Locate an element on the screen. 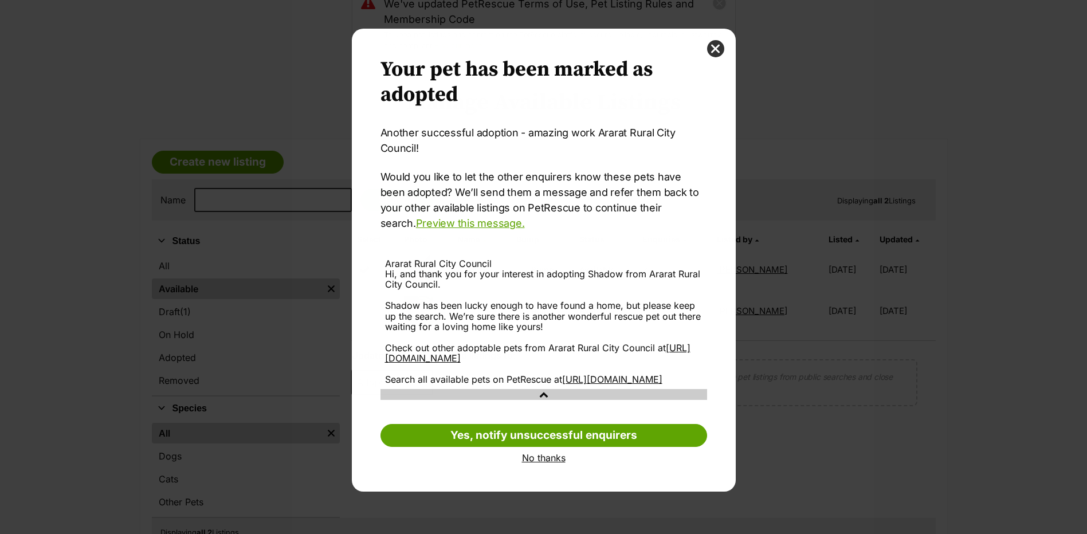 The height and width of the screenshot is (534, 1087). span: Ararat Rural City Council is located at coordinates (438, 263).